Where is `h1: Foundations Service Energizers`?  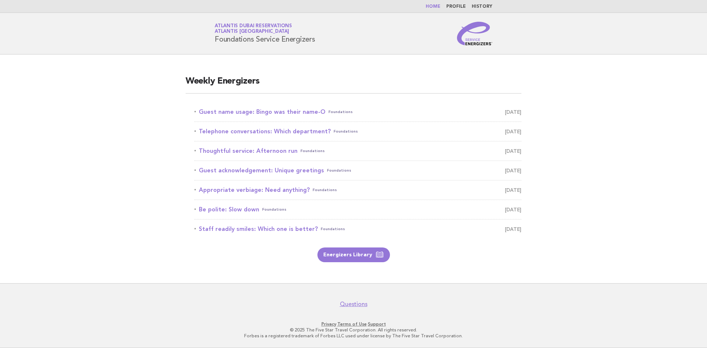 h1: Foundations Service Energizers is located at coordinates (265, 33).